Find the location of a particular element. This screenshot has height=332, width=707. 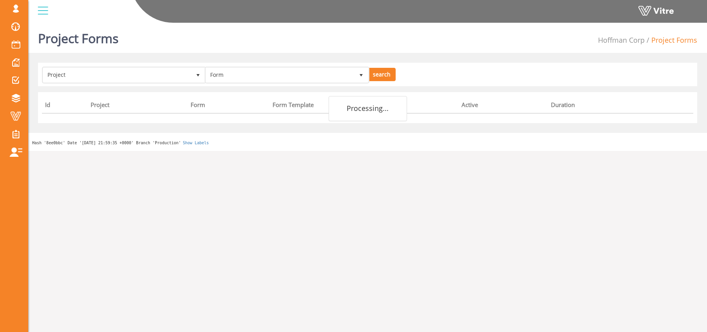

input: search is located at coordinates (381, 74).